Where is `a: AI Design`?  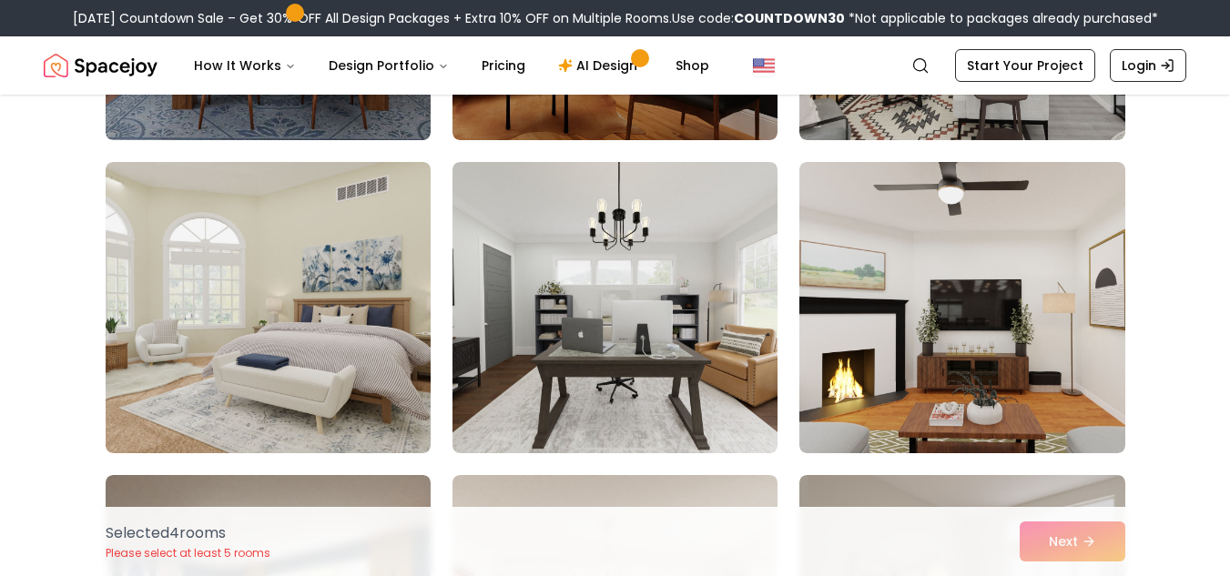 a: AI Design is located at coordinates (600, 66).